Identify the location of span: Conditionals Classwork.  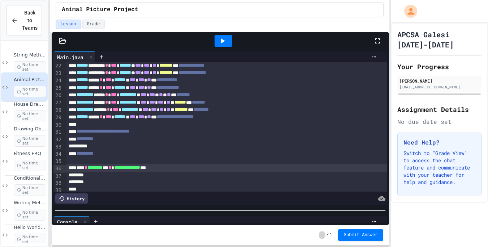
(30, 178).